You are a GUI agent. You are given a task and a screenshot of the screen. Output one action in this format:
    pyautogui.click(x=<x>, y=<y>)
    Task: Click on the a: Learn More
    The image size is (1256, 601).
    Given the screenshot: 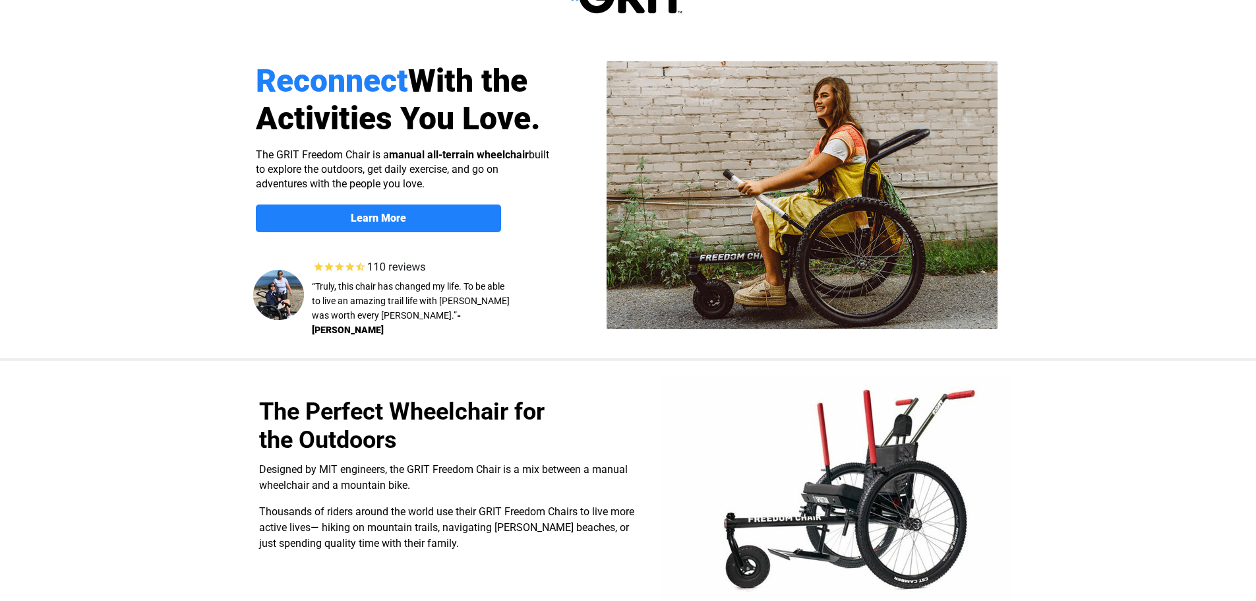 What is the action you would take?
    pyautogui.click(x=378, y=218)
    